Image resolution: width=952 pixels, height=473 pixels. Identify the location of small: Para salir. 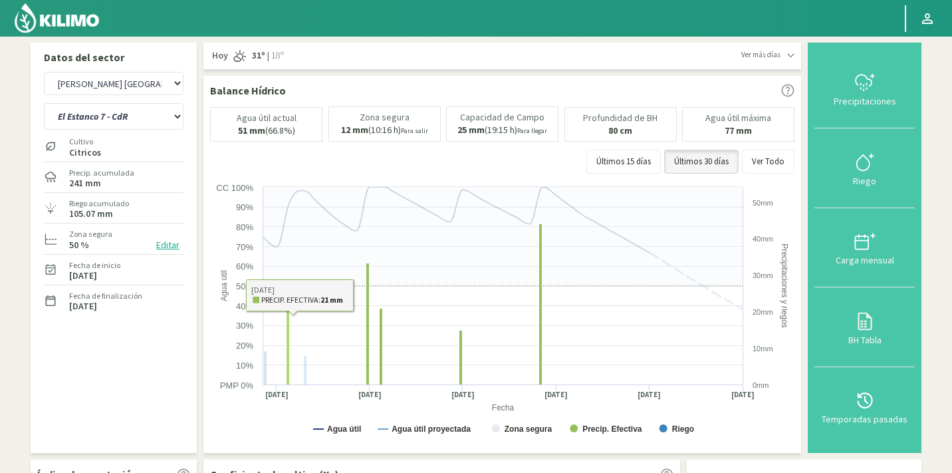
(414, 130).